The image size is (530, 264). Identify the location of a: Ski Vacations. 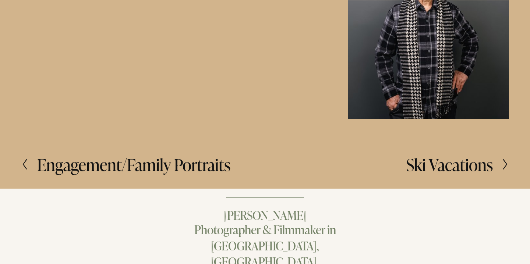
(457, 164).